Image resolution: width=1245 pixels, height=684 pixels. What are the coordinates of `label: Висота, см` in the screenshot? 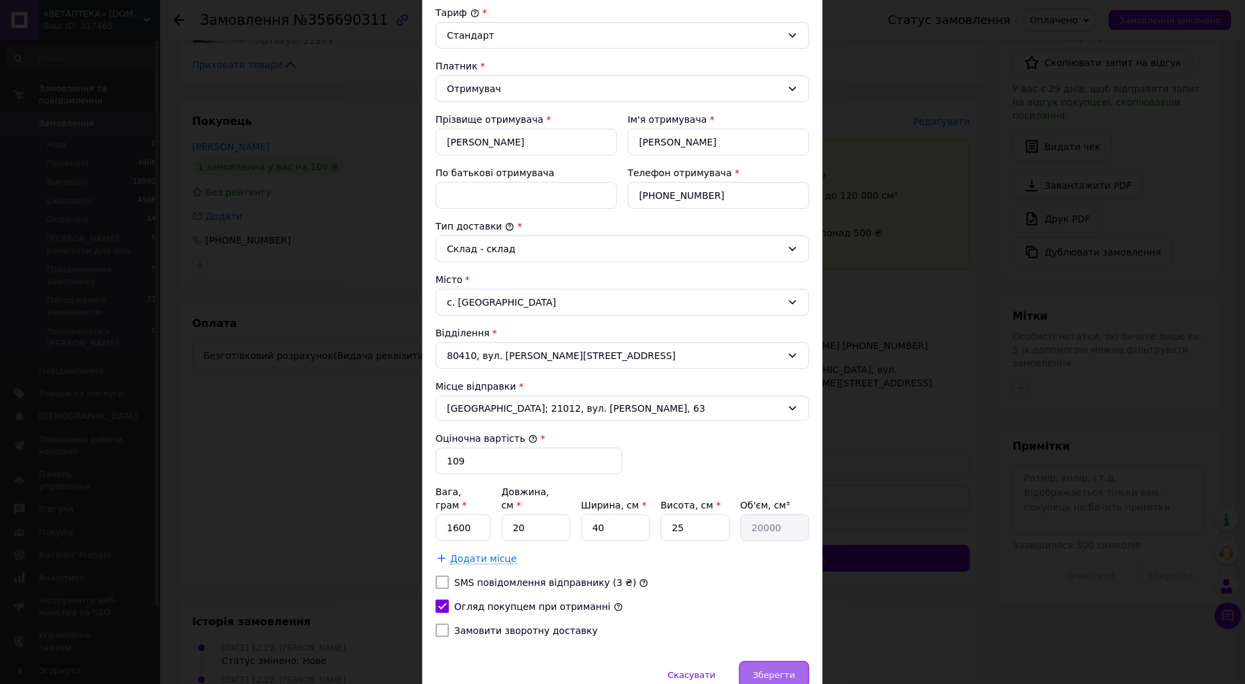 It's located at (691, 505).